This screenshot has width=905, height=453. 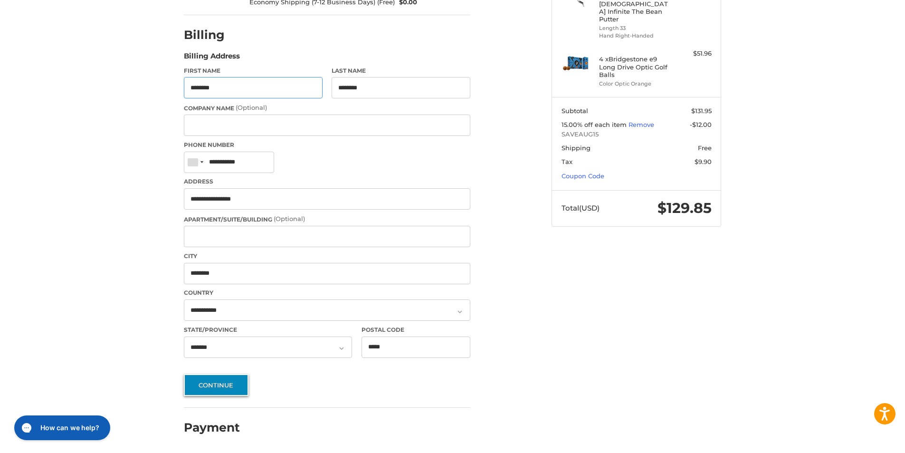 What do you see at coordinates (692, 54) in the screenshot?
I see `div: $51.96` at bounding box center [692, 54].